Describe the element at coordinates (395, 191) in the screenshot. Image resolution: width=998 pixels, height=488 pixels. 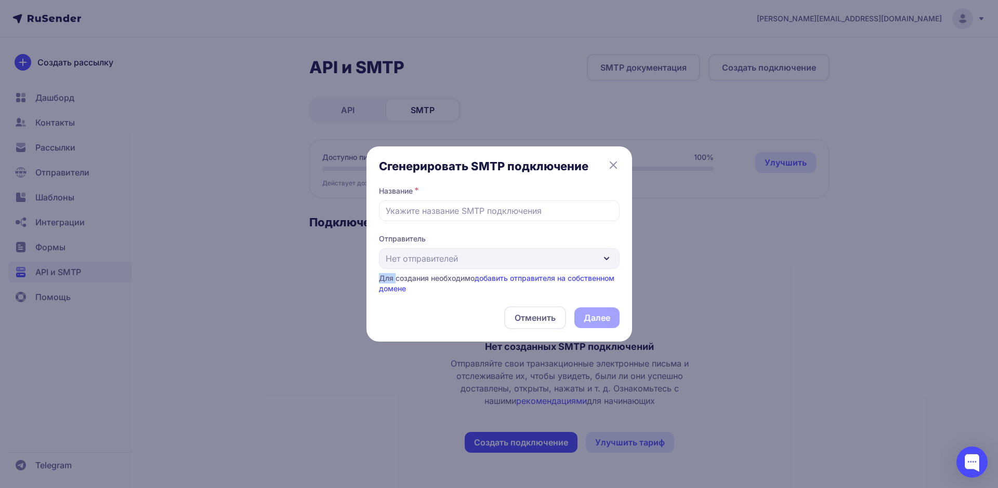
I see `label: Название` at that location.